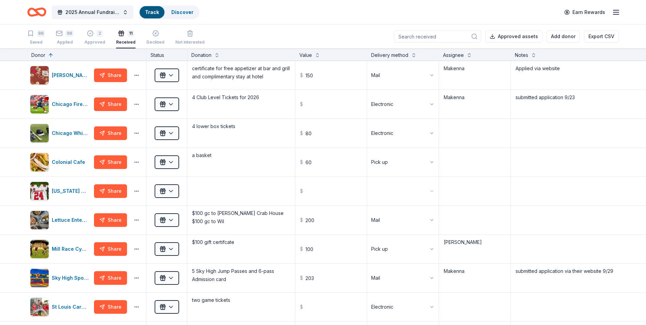 The width and height of the screenshot is (646, 325). I want to click on textarea: two game tickets, so click(241, 307).